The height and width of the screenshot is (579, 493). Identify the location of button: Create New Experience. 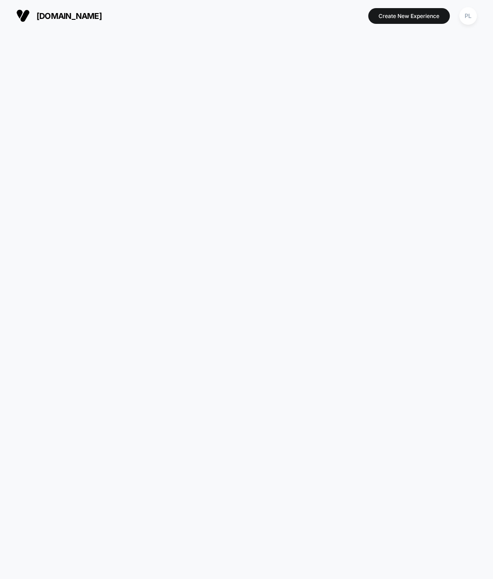
(409, 16).